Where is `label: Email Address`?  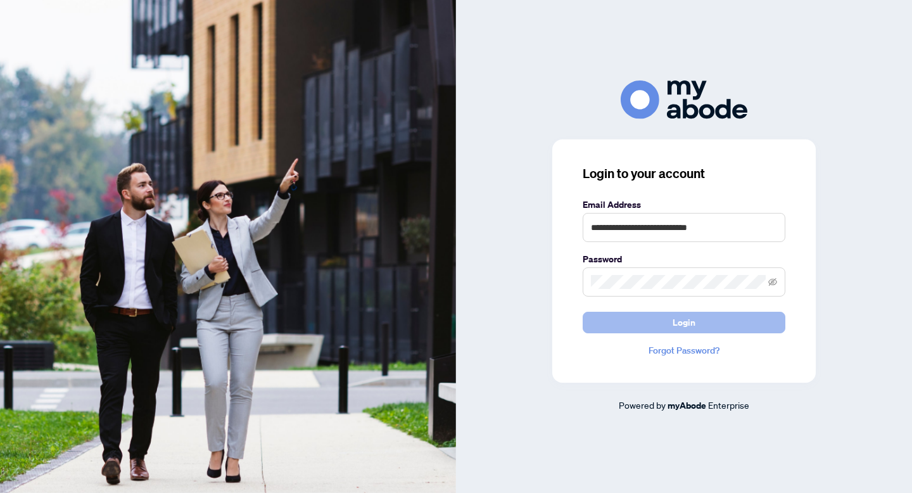
label: Email Address is located at coordinates (684, 205).